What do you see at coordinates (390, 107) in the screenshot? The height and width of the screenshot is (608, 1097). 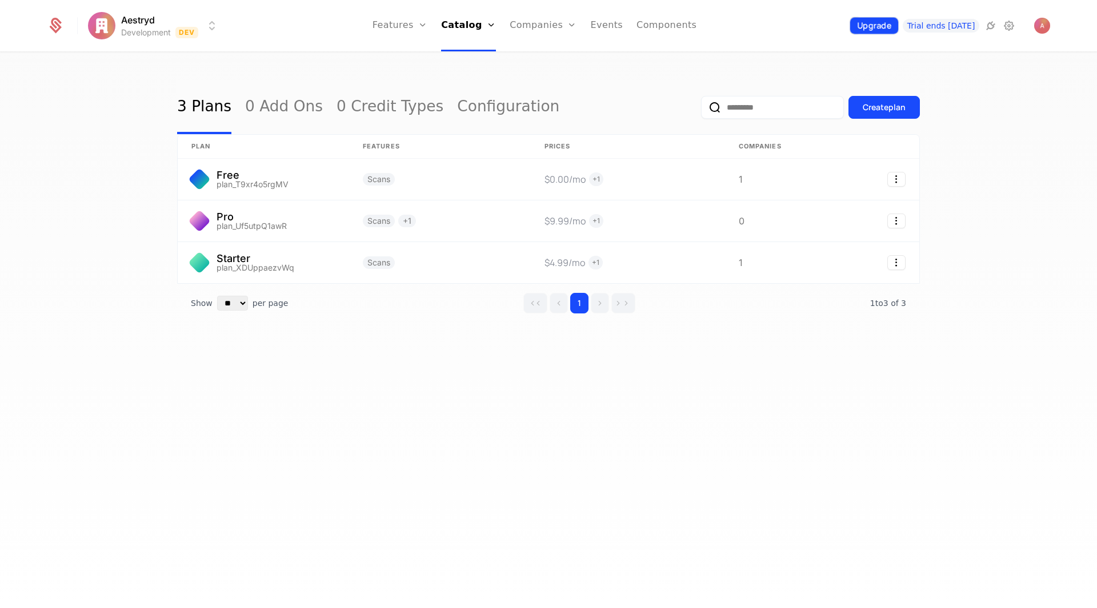 I see `a: 0 Credit Types` at bounding box center [390, 107].